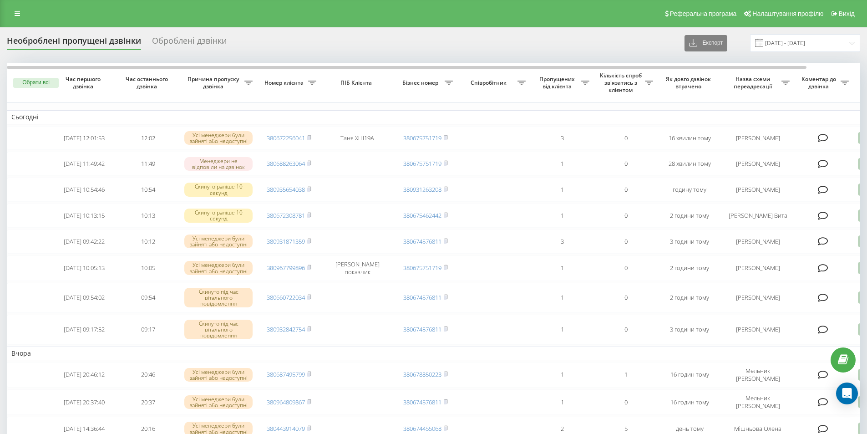 Image resolution: width=867 pixels, height=434 pixels. I want to click on td: 10:54, so click(148, 189).